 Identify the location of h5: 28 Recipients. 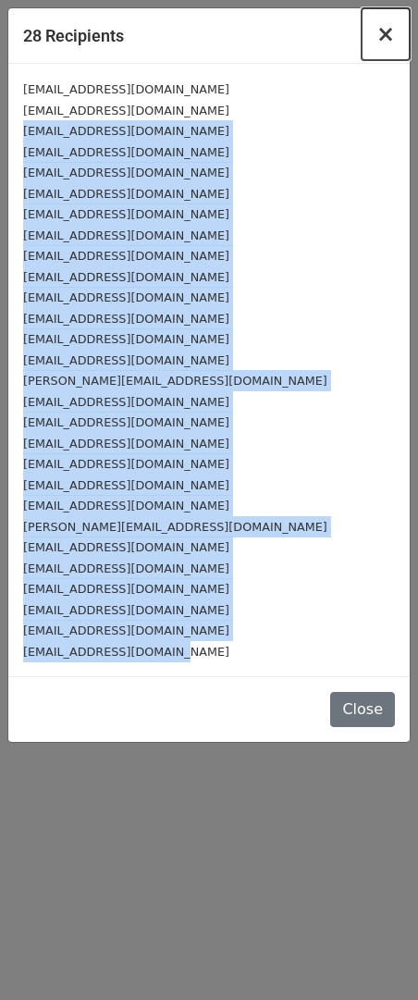
(73, 35).